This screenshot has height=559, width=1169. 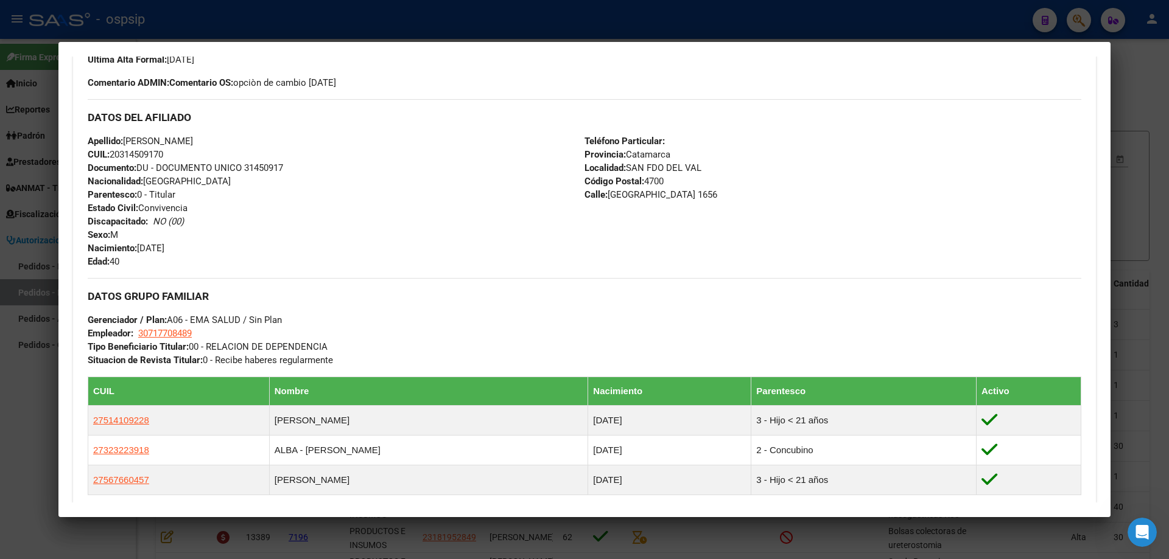 I want to click on strong: Estado Civil:, so click(x=113, y=208).